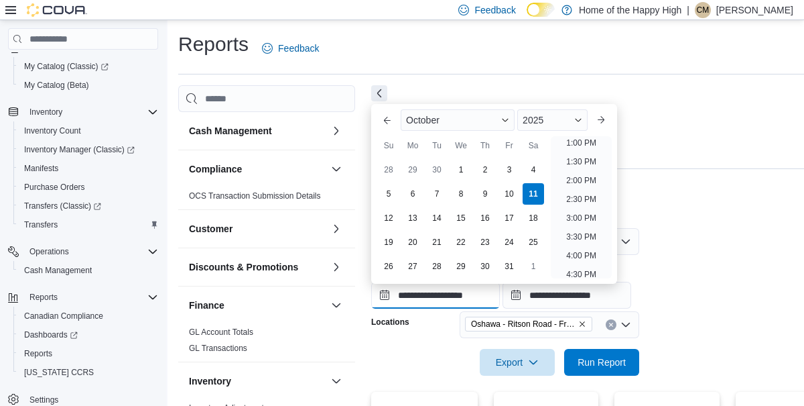  What do you see at coordinates (581, 162) in the screenshot?
I see `li: 1:30 PM` at bounding box center [581, 162].